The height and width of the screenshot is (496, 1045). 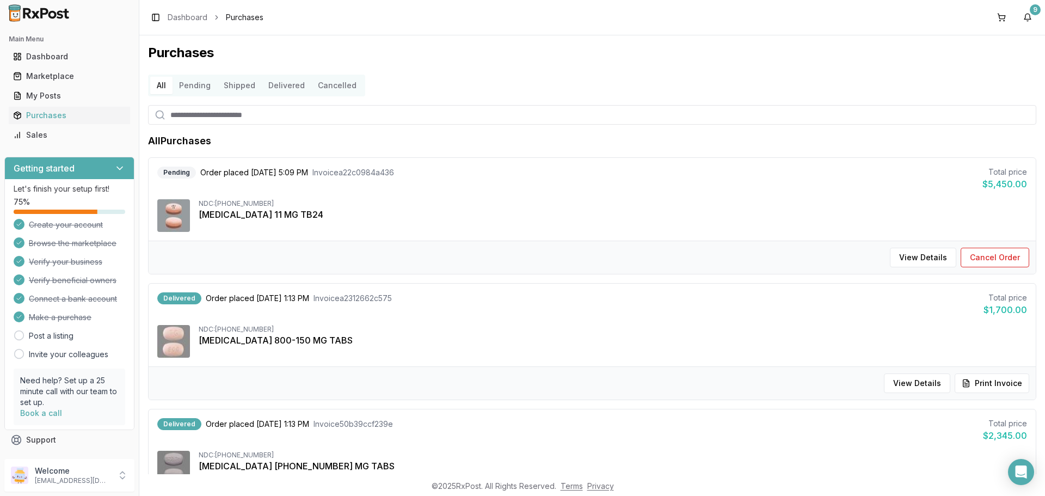 I want to click on button: My Posts, so click(x=69, y=96).